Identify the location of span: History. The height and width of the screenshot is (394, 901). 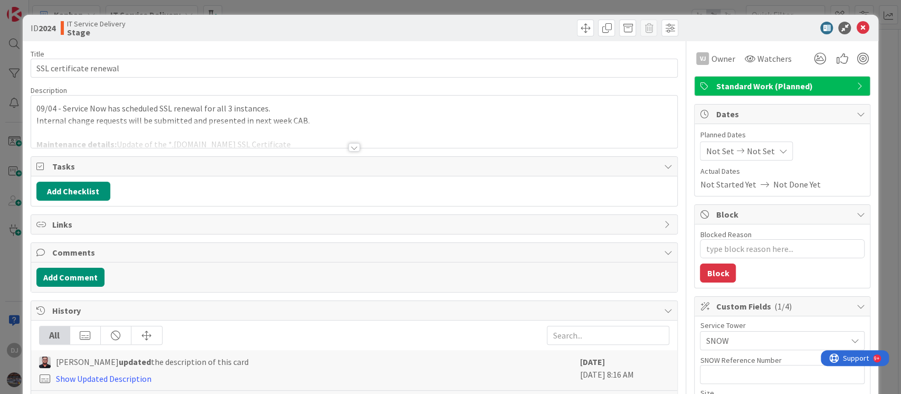
(355, 310).